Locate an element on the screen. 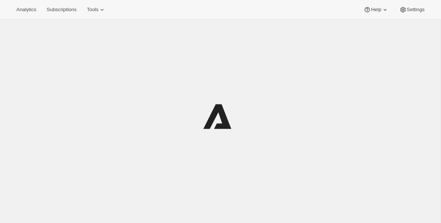  span: Analytics is located at coordinates (26, 10).